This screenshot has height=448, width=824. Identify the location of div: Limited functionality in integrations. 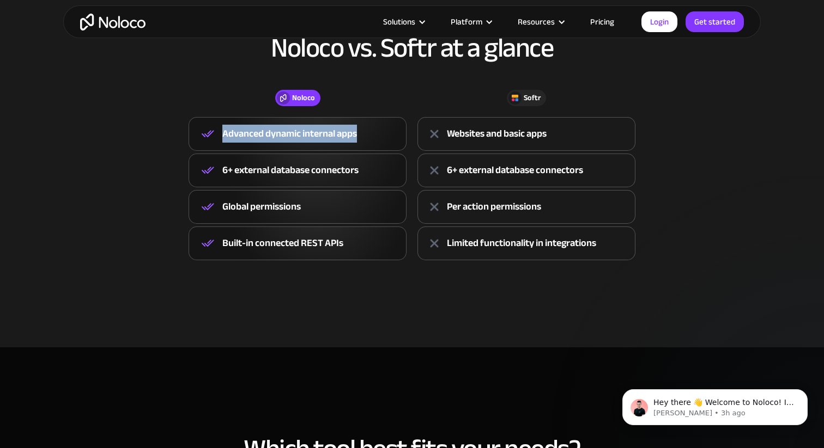
(521, 243).